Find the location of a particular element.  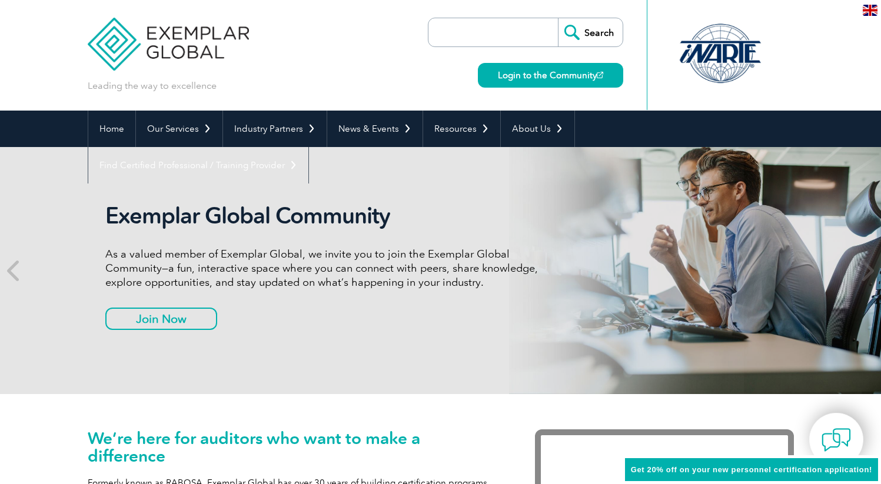

a: Find Certified Professional / Training Provider is located at coordinates (198, 165).